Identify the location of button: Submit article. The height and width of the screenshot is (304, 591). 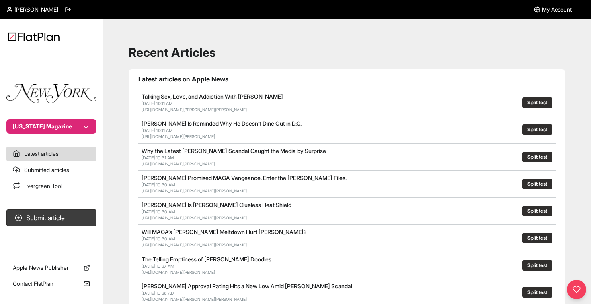
(51, 218).